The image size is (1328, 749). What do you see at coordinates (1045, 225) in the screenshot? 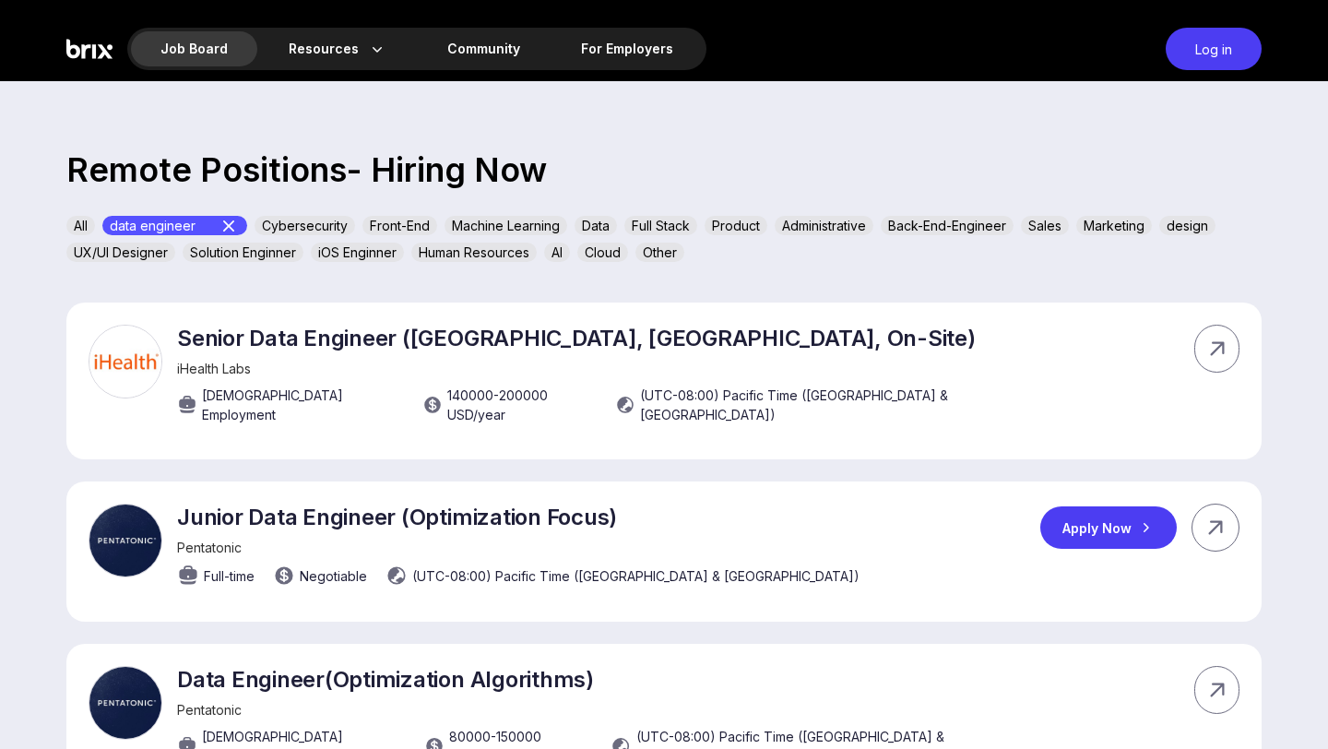
I see `div: Sales` at bounding box center [1045, 225].